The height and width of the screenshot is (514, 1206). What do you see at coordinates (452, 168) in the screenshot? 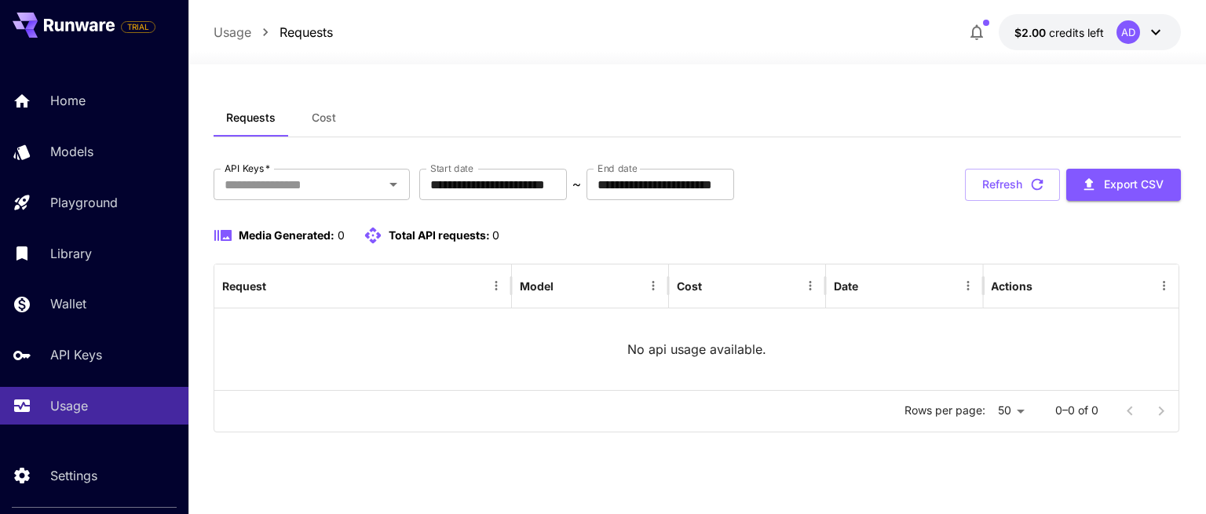
I see `label: Start date` at bounding box center [452, 168].